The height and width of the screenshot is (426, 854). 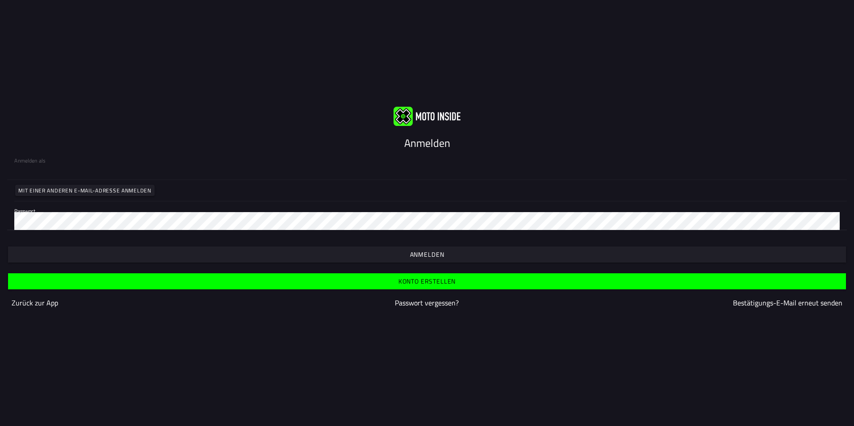 What do you see at coordinates (35, 303) in the screenshot?
I see `ion-text: Zurück zur App` at bounding box center [35, 303].